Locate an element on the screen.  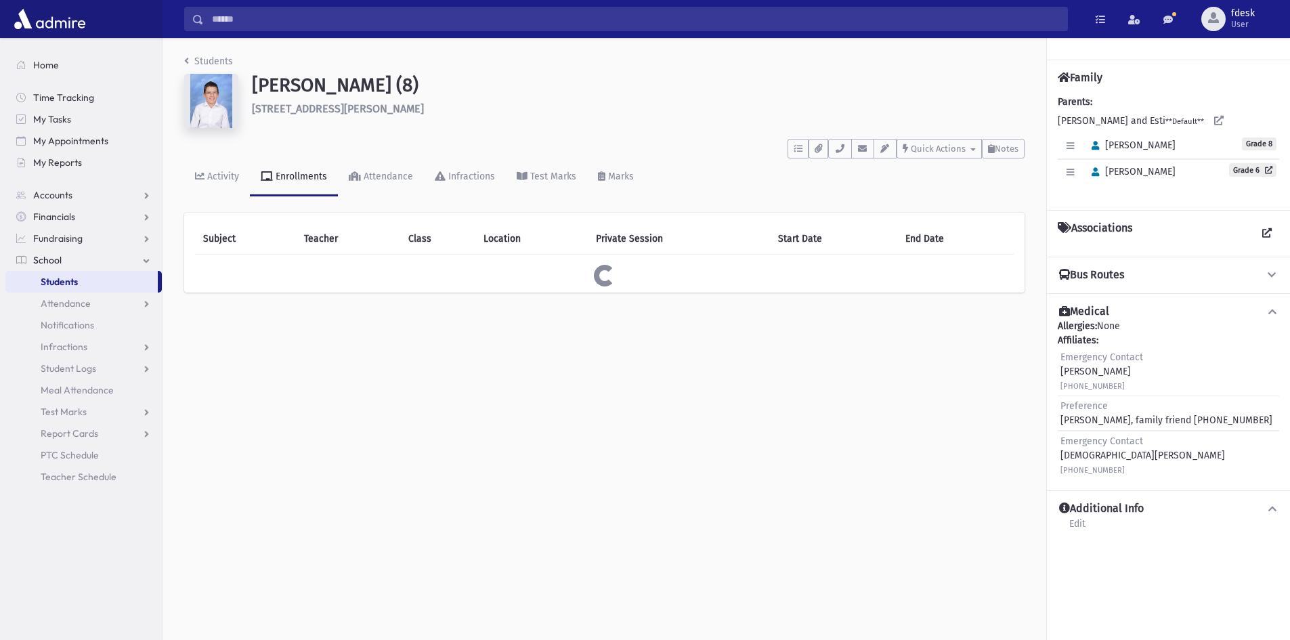
div: Marks is located at coordinates (620, 176).